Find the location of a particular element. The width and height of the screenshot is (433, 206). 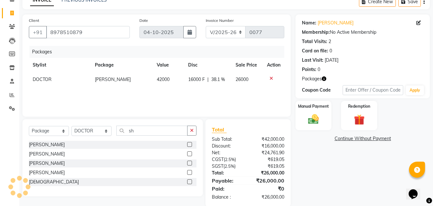

div: ₹16,000.00 is located at coordinates (269, 146).